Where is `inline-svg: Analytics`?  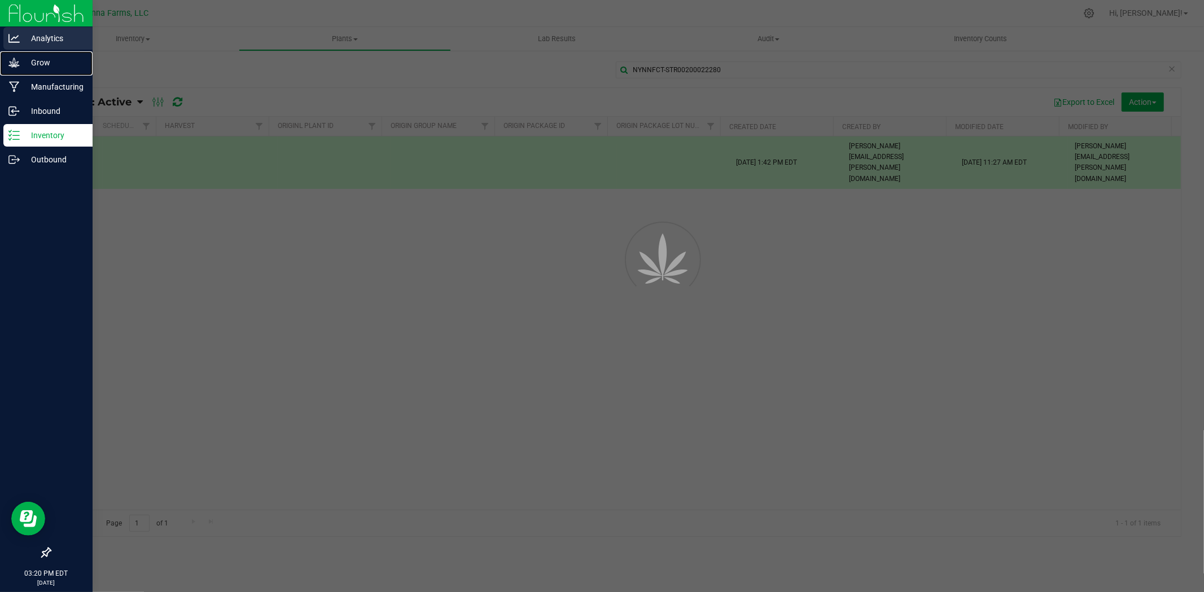 inline-svg: Analytics is located at coordinates (14, 38).